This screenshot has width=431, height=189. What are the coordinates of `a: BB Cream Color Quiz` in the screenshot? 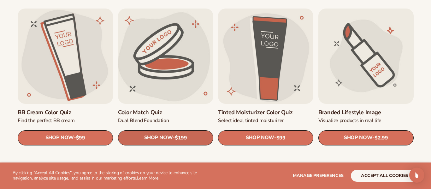 It's located at (65, 112).